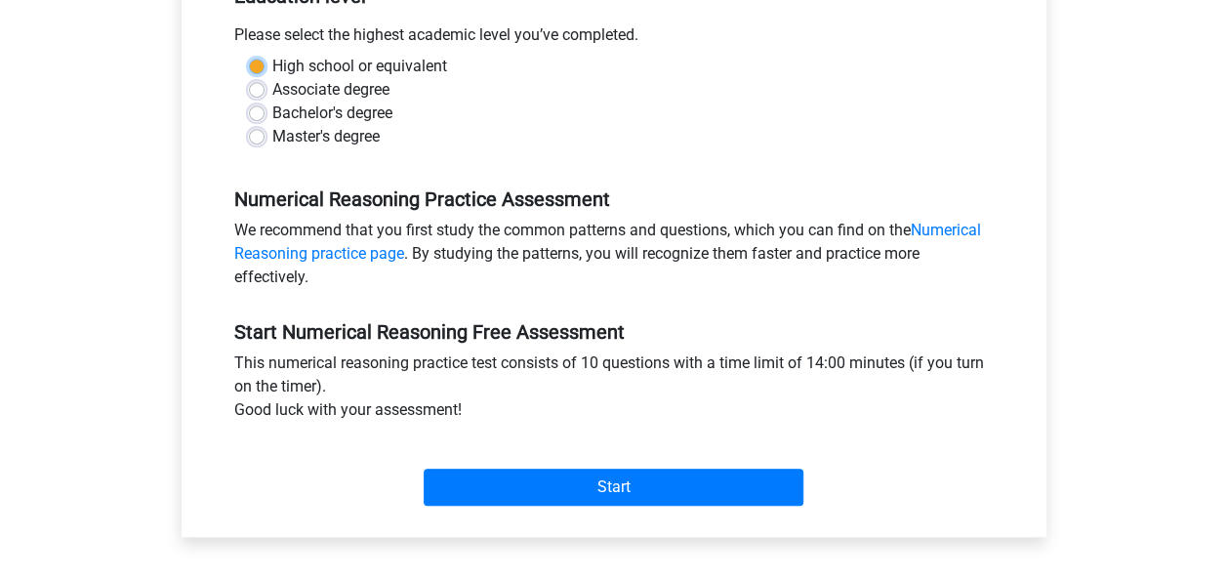 The width and height of the screenshot is (1227, 580). I want to click on input: Start, so click(613, 487).